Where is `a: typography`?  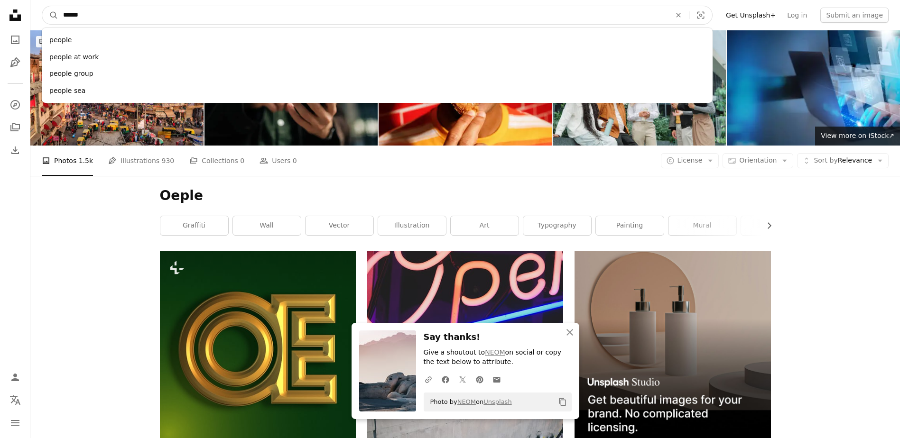
a: typography is located at coordinates (557, 226).